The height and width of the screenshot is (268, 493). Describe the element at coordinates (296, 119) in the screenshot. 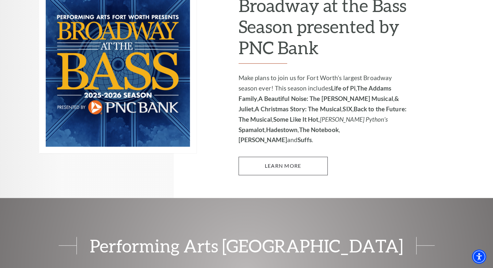

I see `strong: Some Like It Hot` at that location.